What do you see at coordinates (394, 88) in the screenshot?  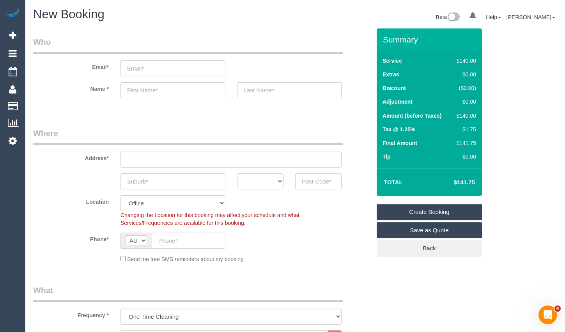 I see `label: Discount` at bounding box center [394, 88].